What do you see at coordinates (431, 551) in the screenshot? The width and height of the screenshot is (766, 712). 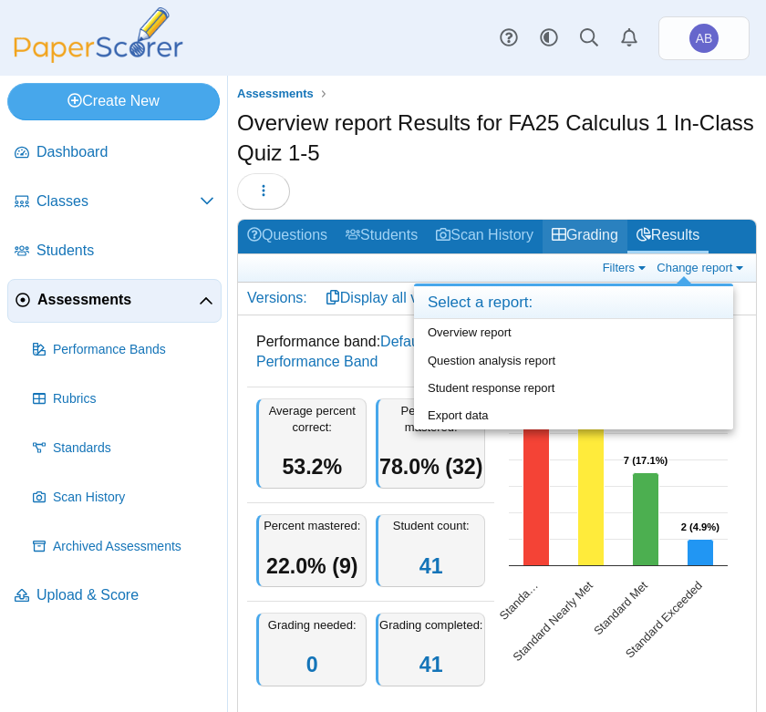 I see `div: Student count:` at bounding box center [431, 551].